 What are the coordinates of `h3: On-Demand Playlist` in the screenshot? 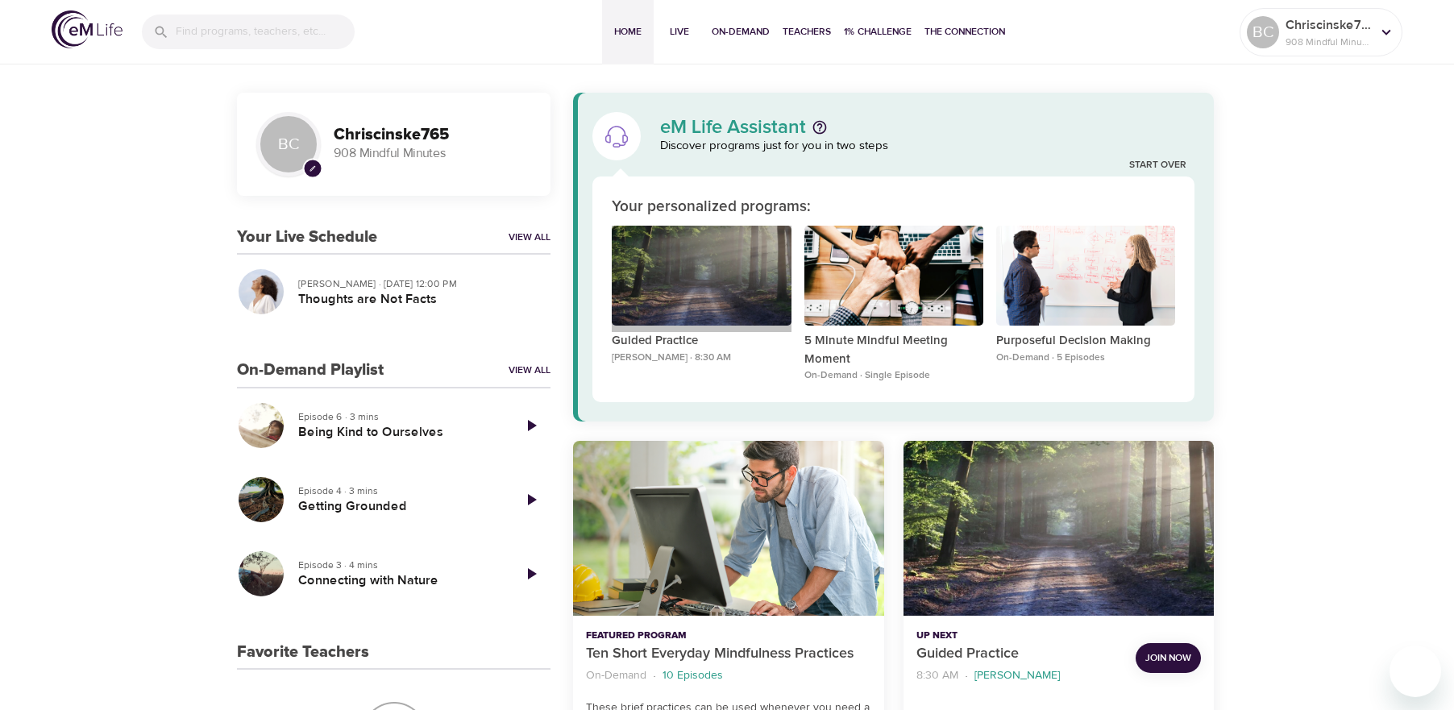 It's located at (310, 370).